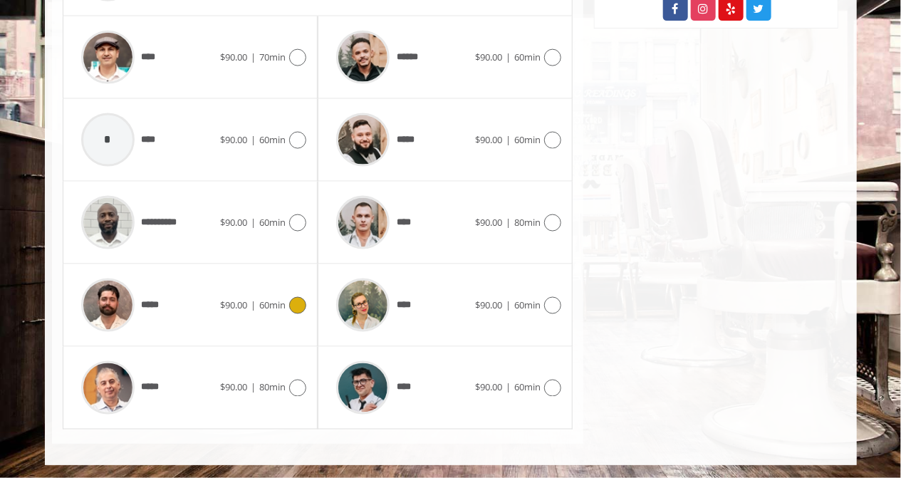 The image size is (901, 478). What do you see at coordinates (272, 57) in the screenshot?
I see `span: 70min` at bounding box center [272, 57].